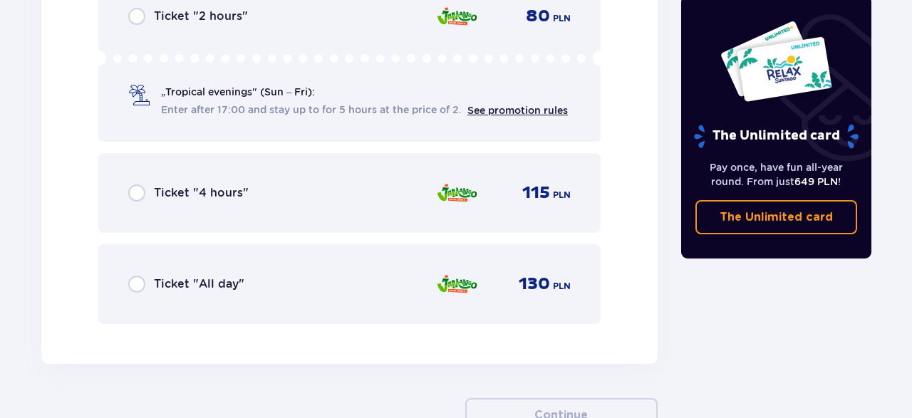 This screenshot has height=418, width=912. Describe the element at coordinates (201, 16) in the screenshot. I see `span: Ticket "2 hours"` at that location.